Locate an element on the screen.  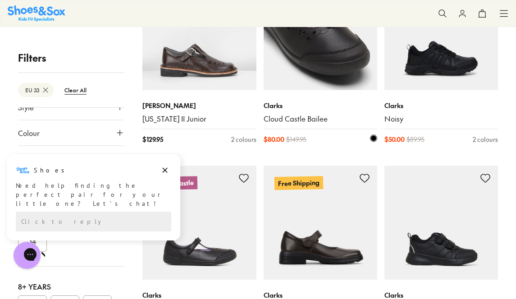
a: Free Shipping is located at coordinates (320, 223).